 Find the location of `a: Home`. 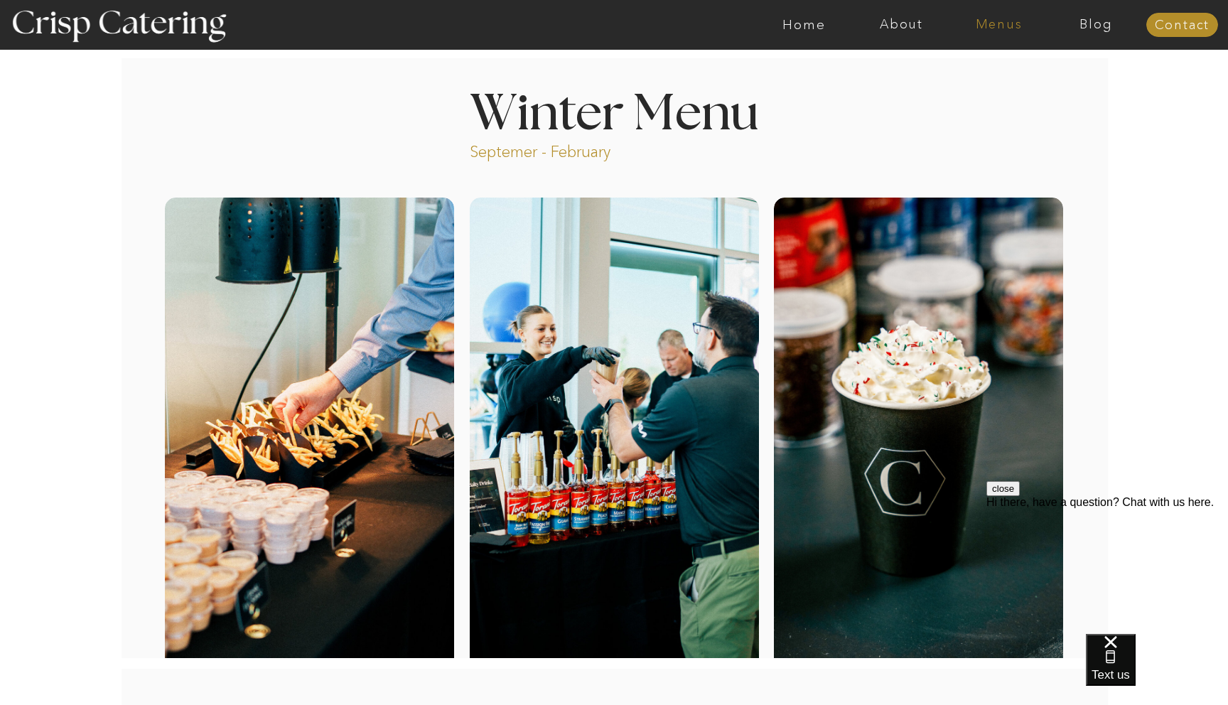

a: Home is located at coordinates (804, 25).